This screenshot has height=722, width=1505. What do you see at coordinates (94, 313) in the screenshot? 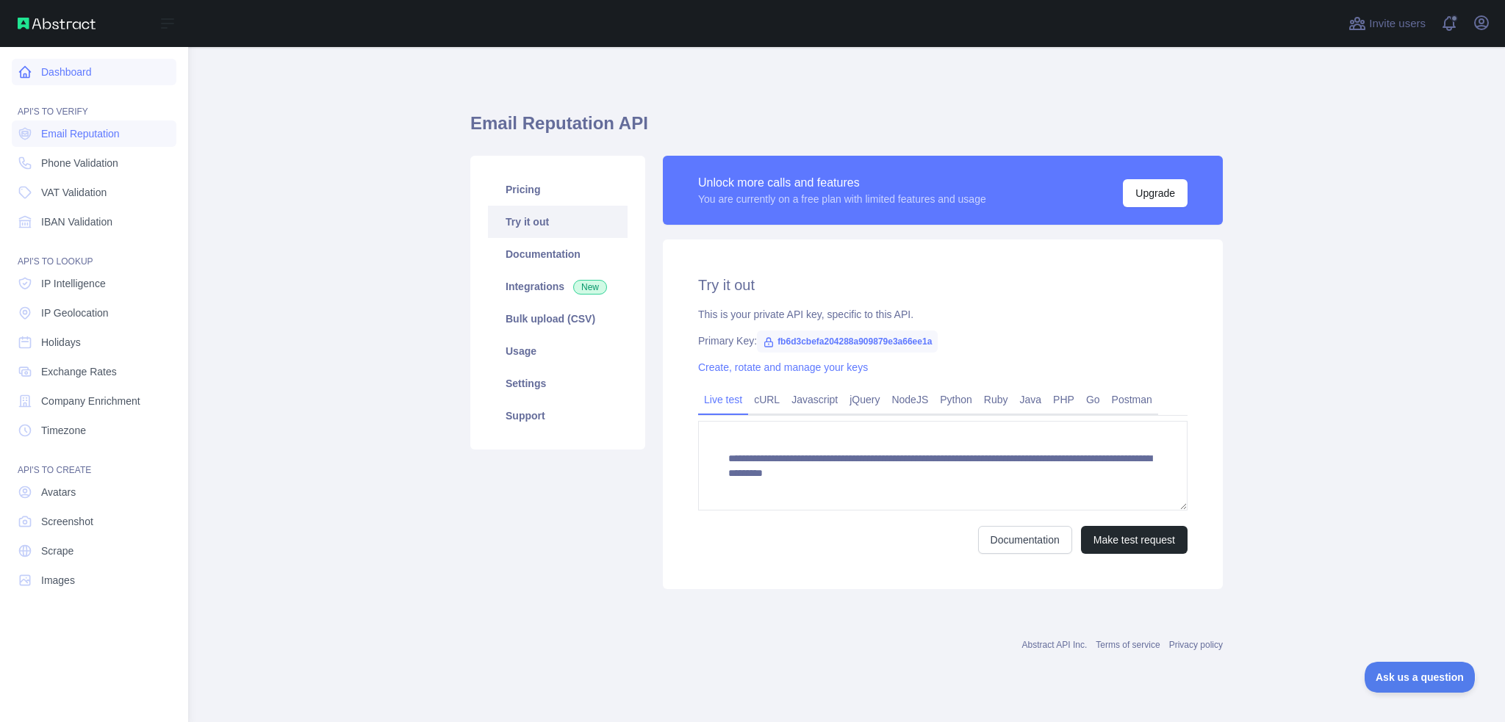
I see `a: IP Geolocation` at bounding box center [94, 313].